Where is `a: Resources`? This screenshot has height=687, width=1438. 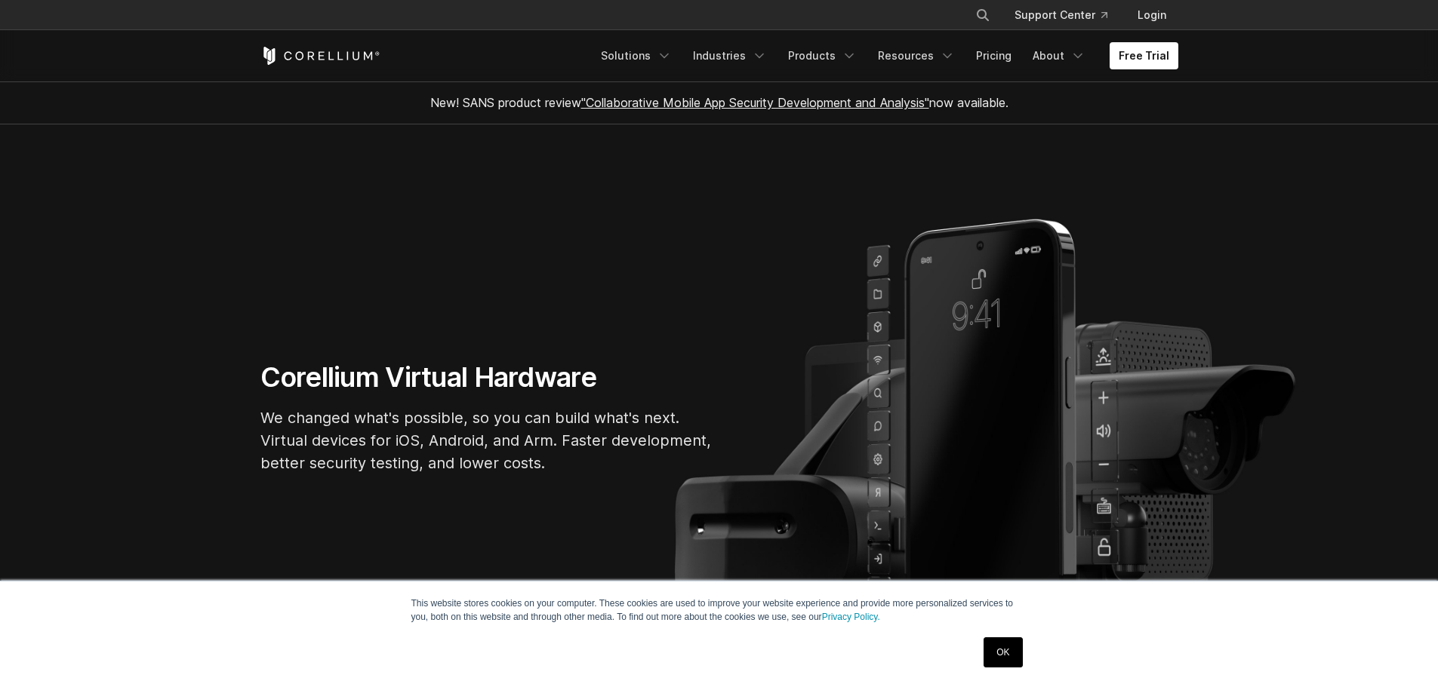 a: Resources is located at coordinates (916, 56).